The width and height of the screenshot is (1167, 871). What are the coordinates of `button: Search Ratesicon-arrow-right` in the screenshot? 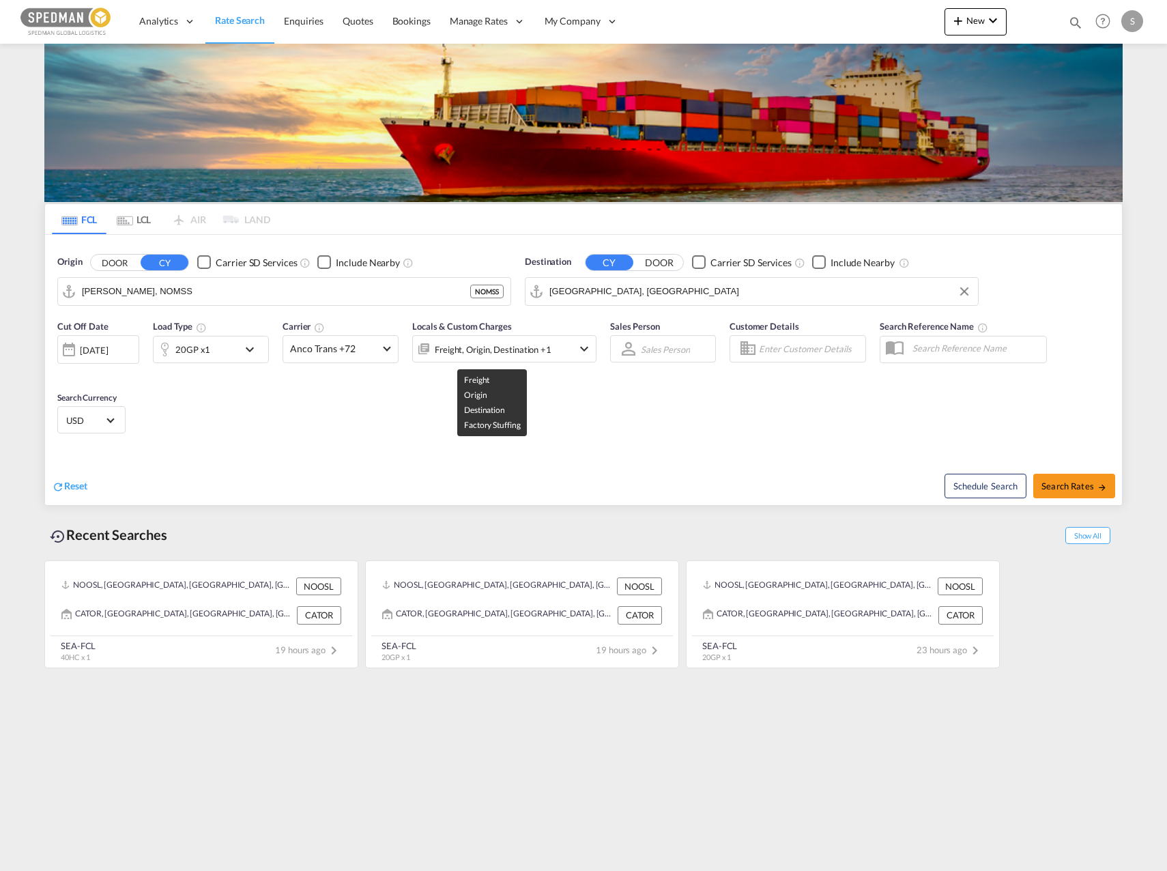 It's located at (1074, 486).